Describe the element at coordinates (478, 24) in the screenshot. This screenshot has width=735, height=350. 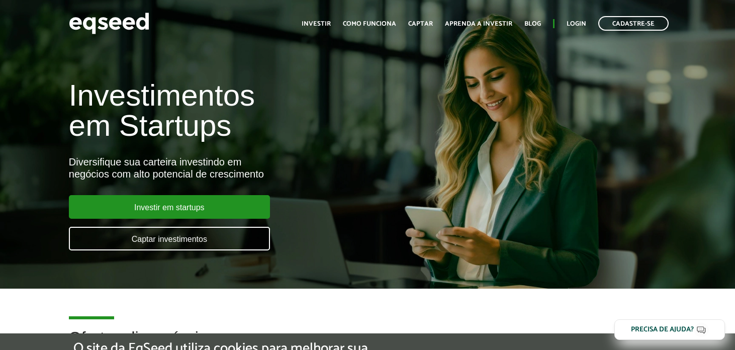
I see `a: Aprenda a investir` at that location.